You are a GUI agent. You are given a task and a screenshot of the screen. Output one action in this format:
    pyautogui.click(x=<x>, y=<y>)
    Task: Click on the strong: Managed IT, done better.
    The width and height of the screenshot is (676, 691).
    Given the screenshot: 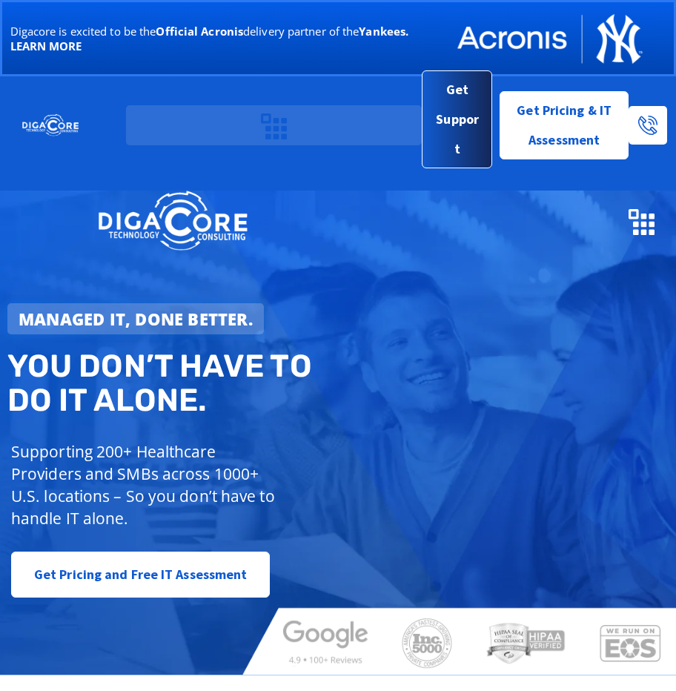 What is the action you would take?
    pyautogui.click(x=136, y=319)
    